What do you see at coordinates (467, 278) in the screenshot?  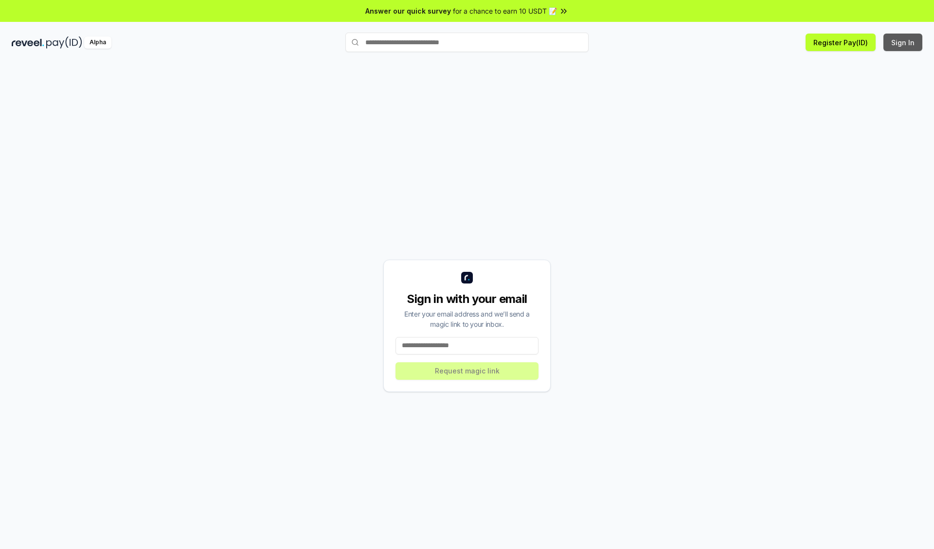 I see `img: logo_small` at bounding box center [467, 278].